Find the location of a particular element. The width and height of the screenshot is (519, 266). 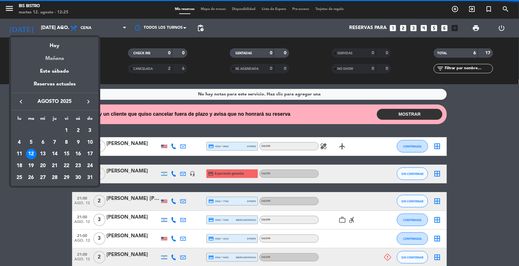

th: viernes is located at coordinates (67, 120).